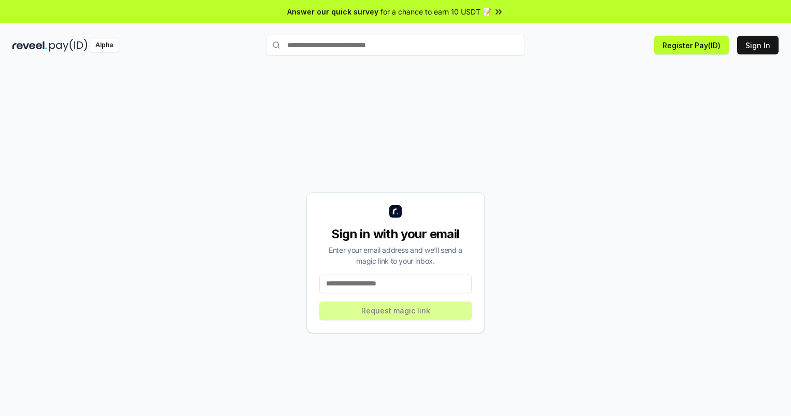 The image size is (791, 416). I want to click on div: Sign in with your email, so click(396, 234).